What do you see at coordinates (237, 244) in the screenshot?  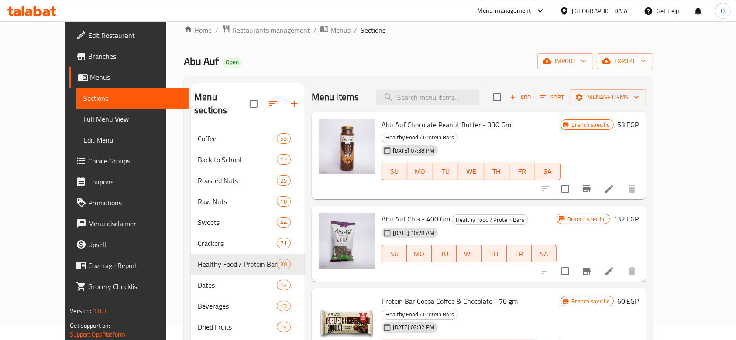 I see `span: Crackers` at bounding box center [237, 244].